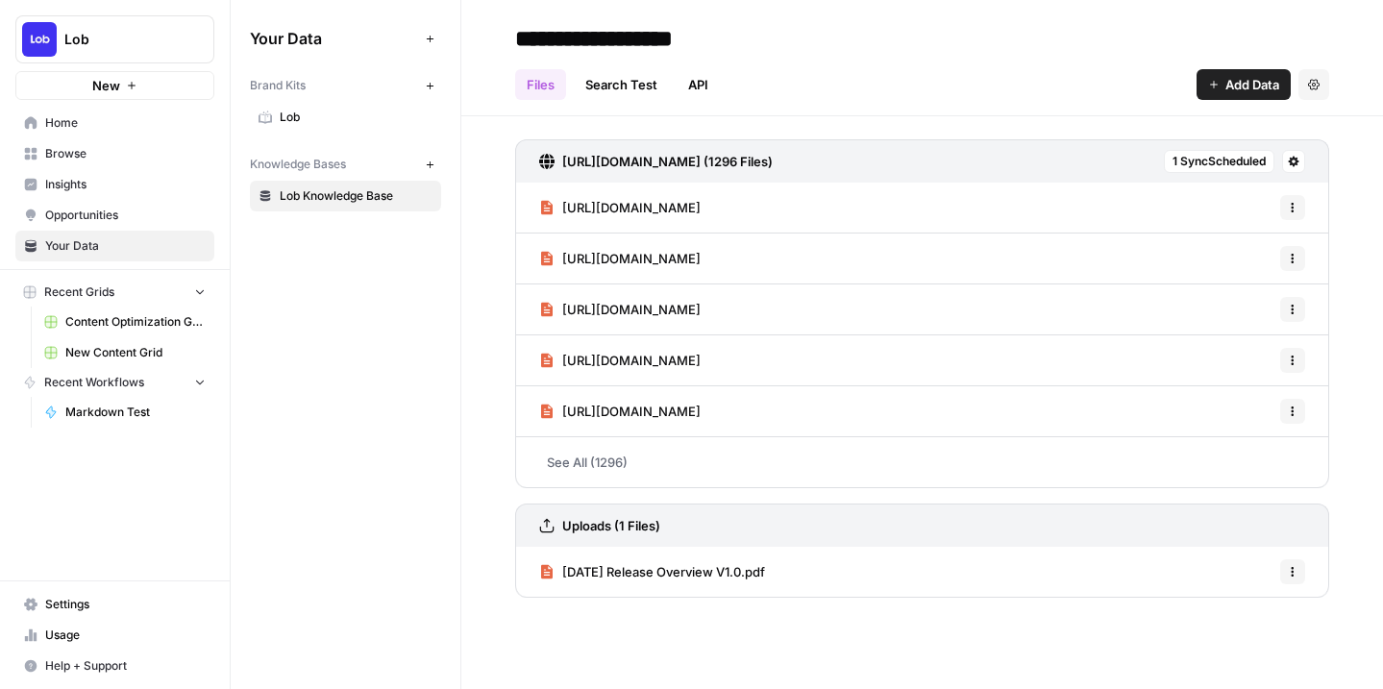 The width and height of the screenshot is (1383, 689). What do you see at coordinates (114, 292) in the screenshot?
I see `button: Recent Grids` at bounding box center [114, 292].